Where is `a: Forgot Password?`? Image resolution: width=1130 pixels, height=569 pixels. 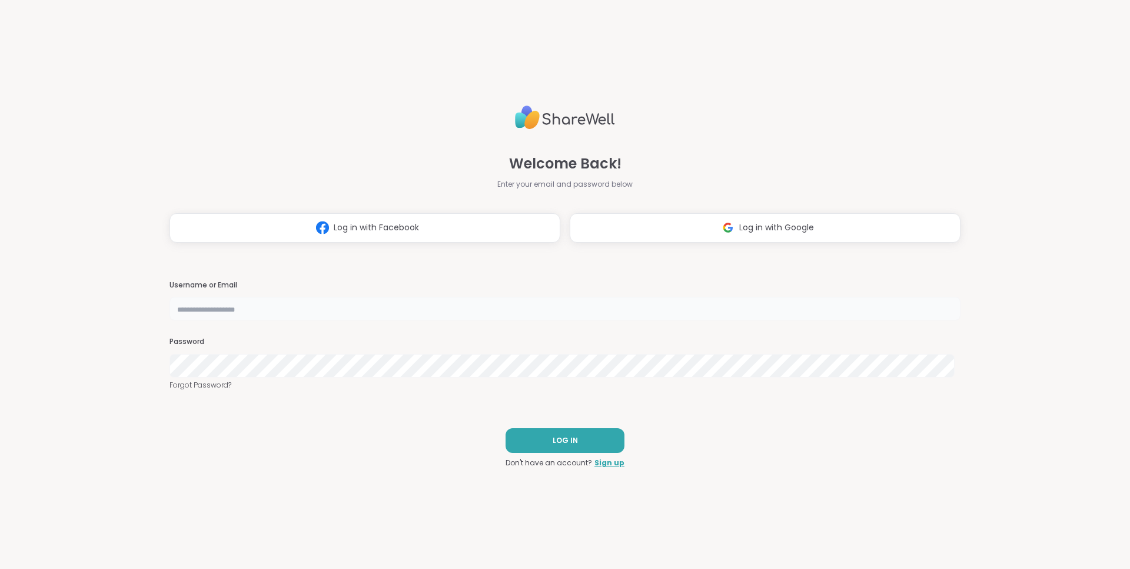
a: Forgot Password? is located at coordinates (565, 385).